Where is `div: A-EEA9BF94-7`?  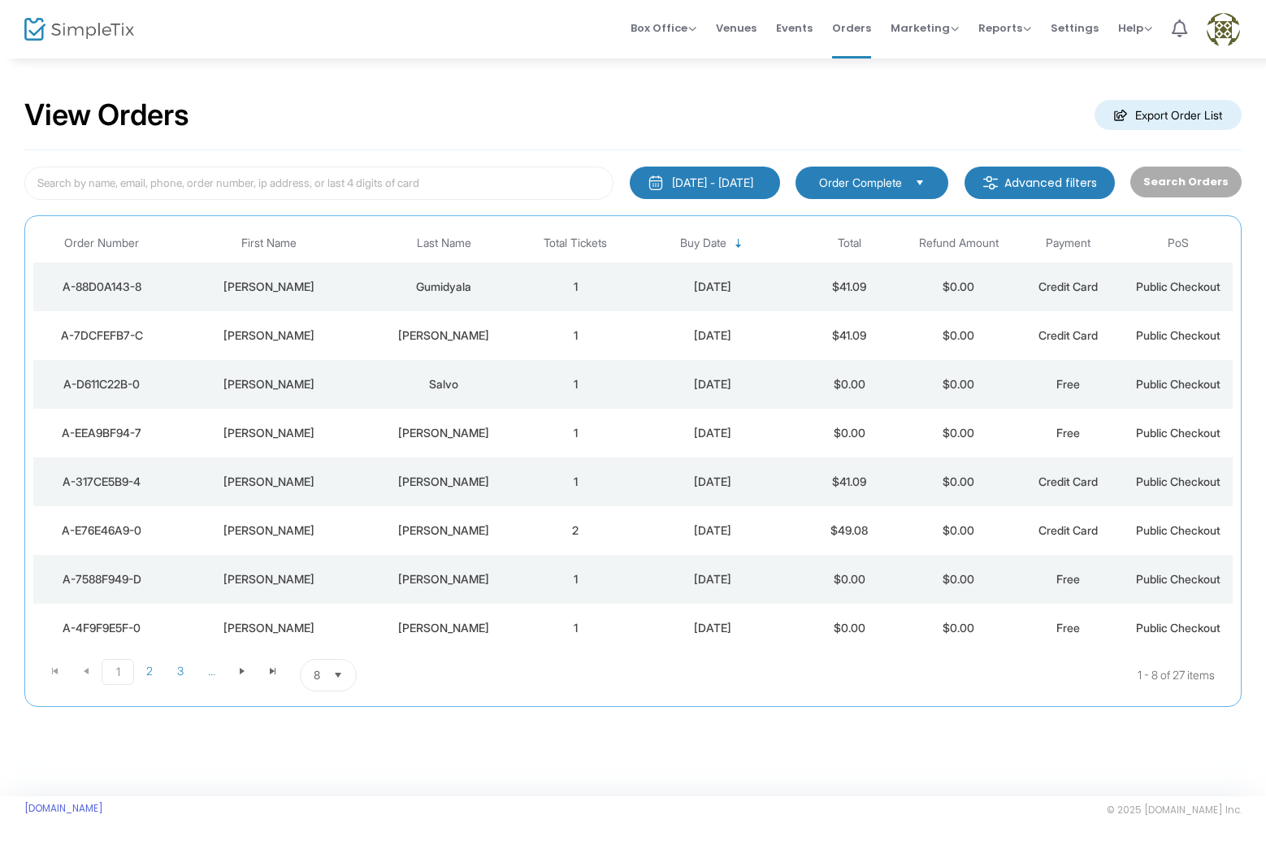
div: A-EEA9BF94-7 is located at coordinates (102, 433).